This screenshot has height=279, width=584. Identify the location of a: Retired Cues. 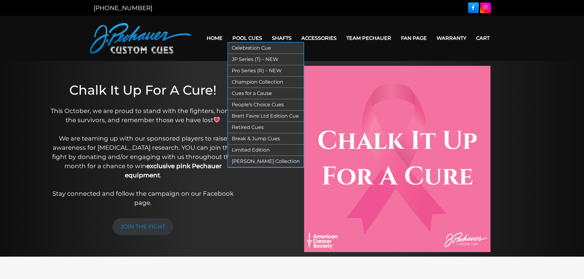
(266, 127).